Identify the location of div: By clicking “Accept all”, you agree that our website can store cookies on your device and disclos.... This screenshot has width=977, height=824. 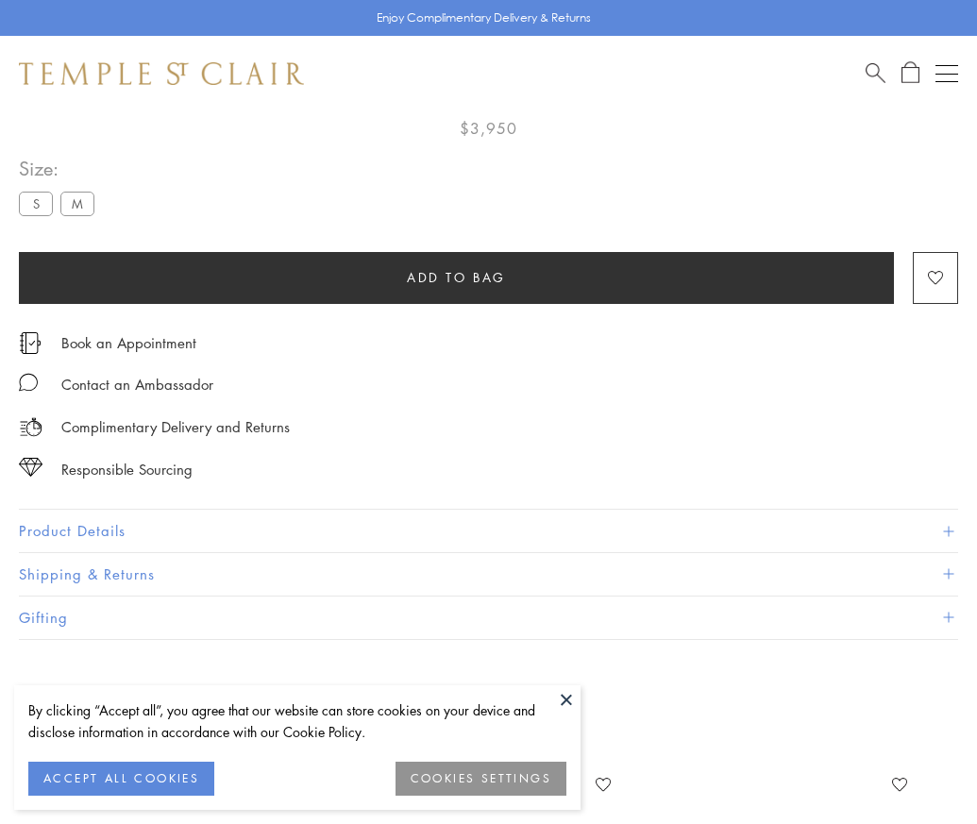
(297, 721).